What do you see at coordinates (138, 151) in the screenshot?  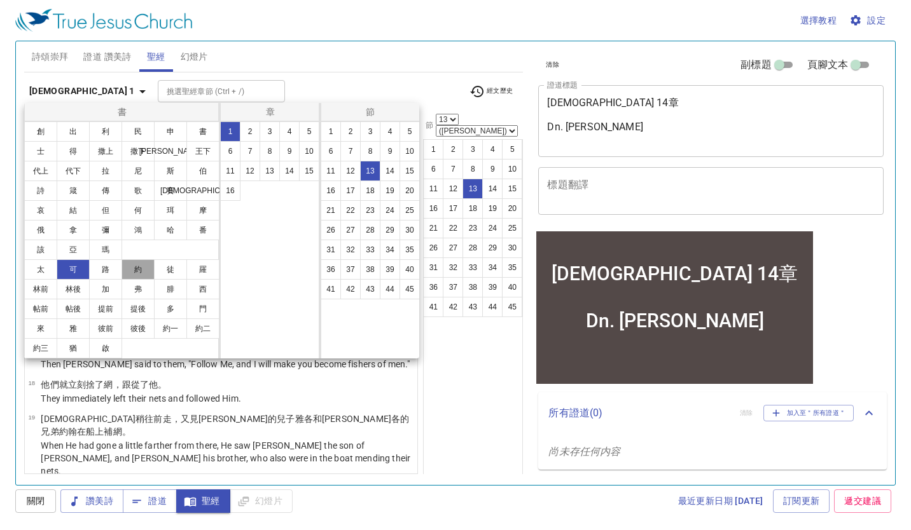 I see `button: 撒下` at bounding box center [138, 151].